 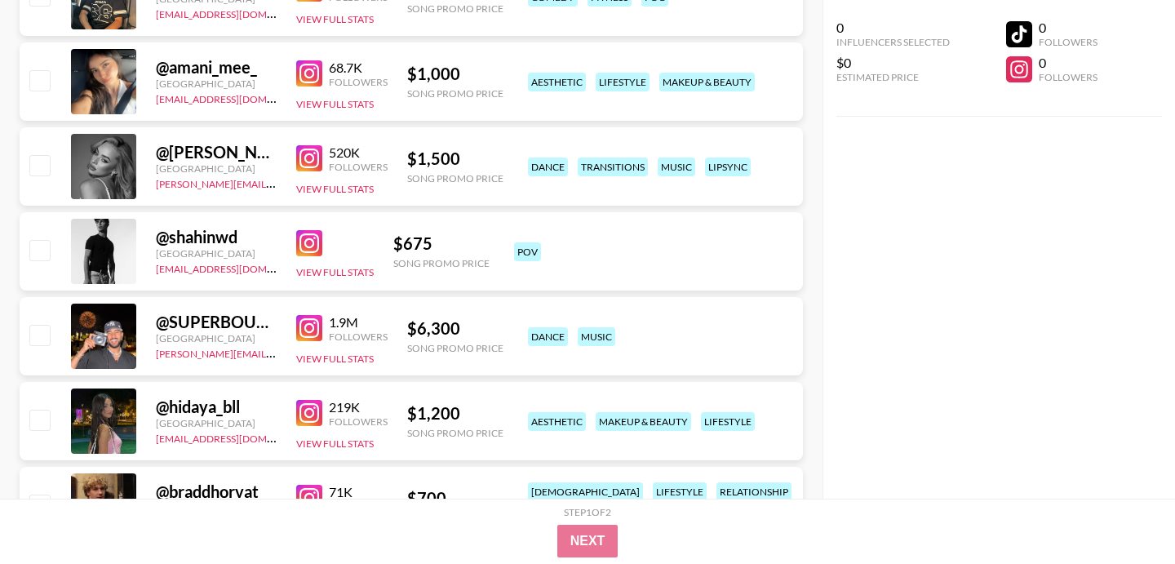 What do you see at coordinates (893, 77) in the screenshot?
I see `div: Estimated Price` at bounding box center [893, 77].